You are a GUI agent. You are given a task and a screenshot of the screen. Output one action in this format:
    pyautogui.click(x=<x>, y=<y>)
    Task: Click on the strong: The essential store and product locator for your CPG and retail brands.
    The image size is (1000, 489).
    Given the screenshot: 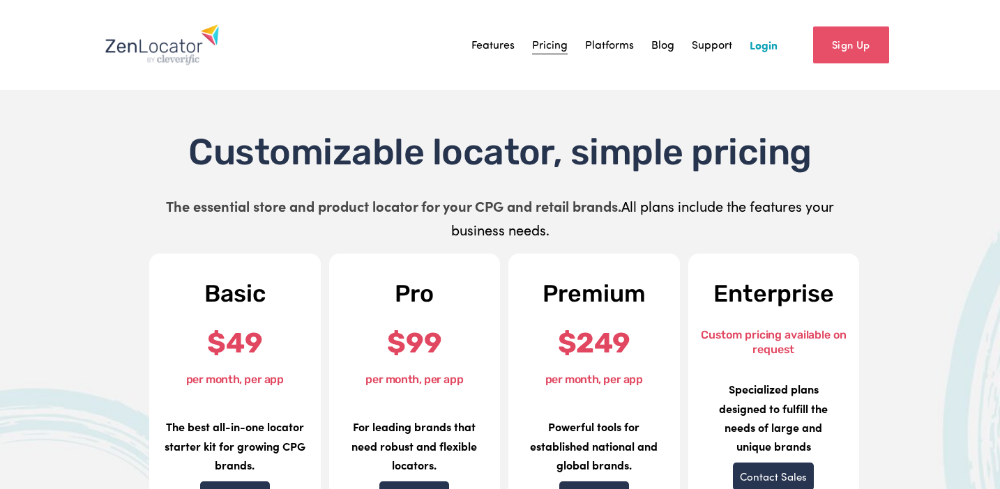 What is the action you would take?
    pyautogui.click(x=393, y=206)
    